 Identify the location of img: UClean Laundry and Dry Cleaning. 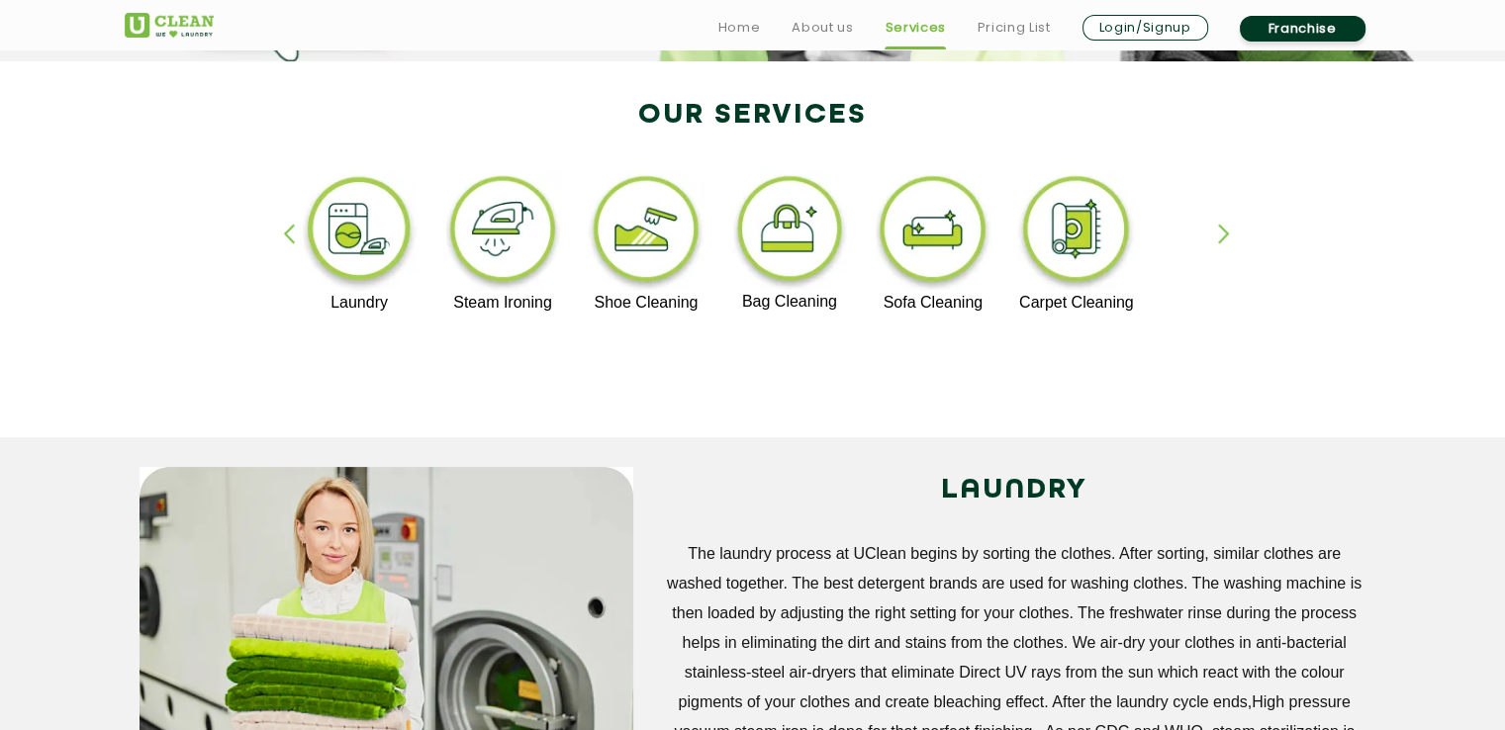
(169, 25).